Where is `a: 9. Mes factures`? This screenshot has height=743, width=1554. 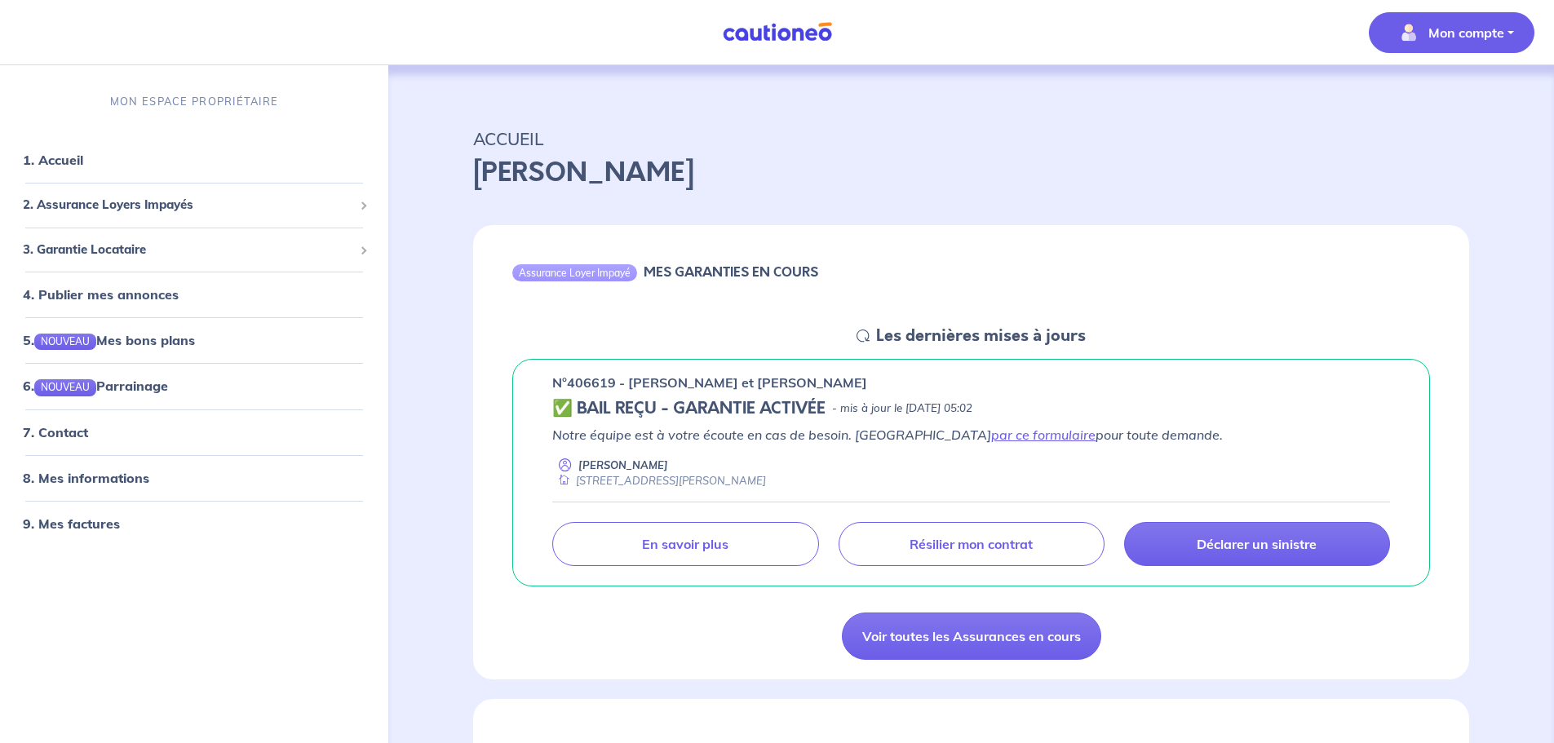 a: 9. Mes factures is located at coordinates (71, 524).